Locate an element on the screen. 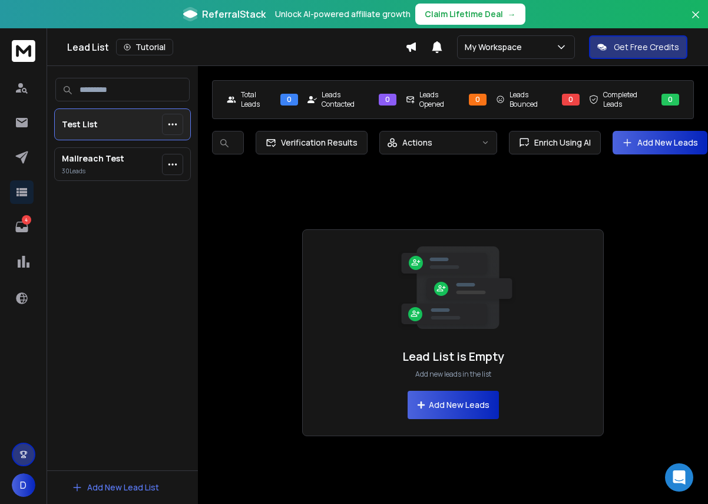 This screenshot has width=708, height=504. a: 4 is located at coordinates (22, 227).